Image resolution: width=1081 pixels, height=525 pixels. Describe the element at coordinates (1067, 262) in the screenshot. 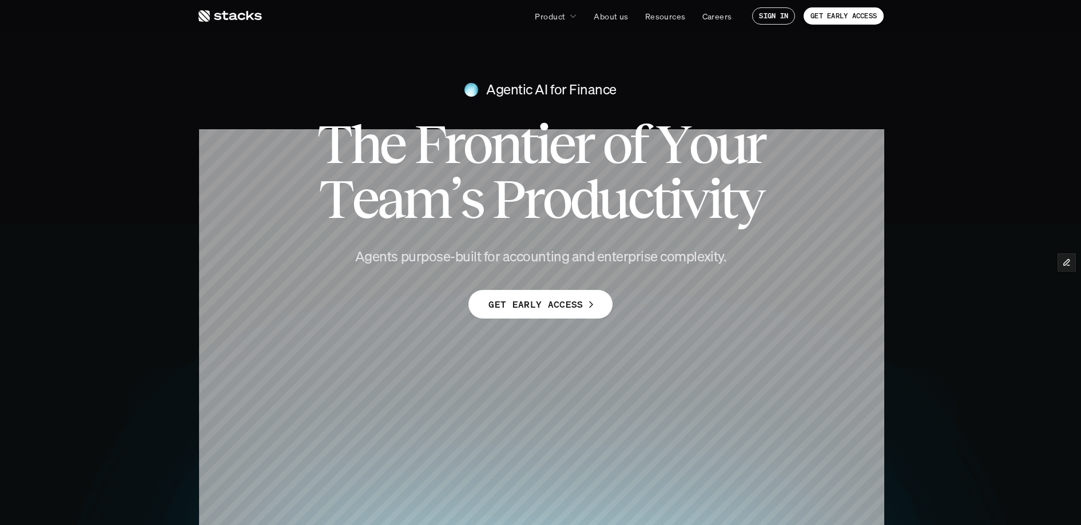

I see `button: Edit Framer Content` at that location.